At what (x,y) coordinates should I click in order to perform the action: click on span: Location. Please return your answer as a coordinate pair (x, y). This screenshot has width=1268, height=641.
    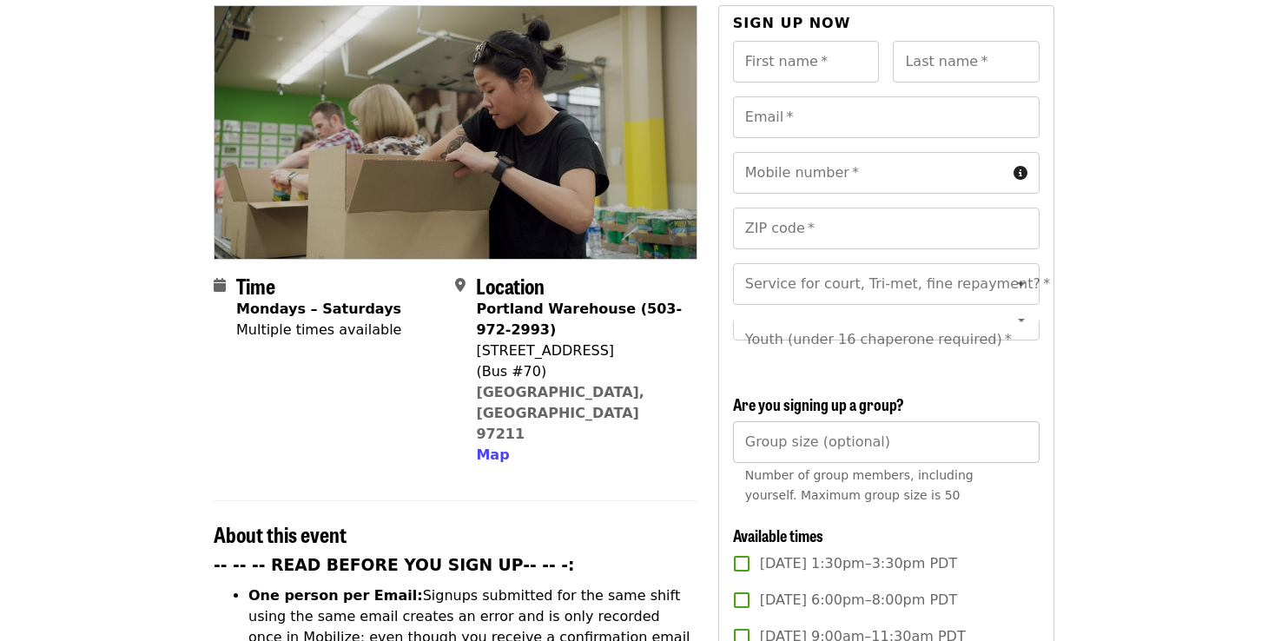
    Looking at the image, I should click on (510, 285).